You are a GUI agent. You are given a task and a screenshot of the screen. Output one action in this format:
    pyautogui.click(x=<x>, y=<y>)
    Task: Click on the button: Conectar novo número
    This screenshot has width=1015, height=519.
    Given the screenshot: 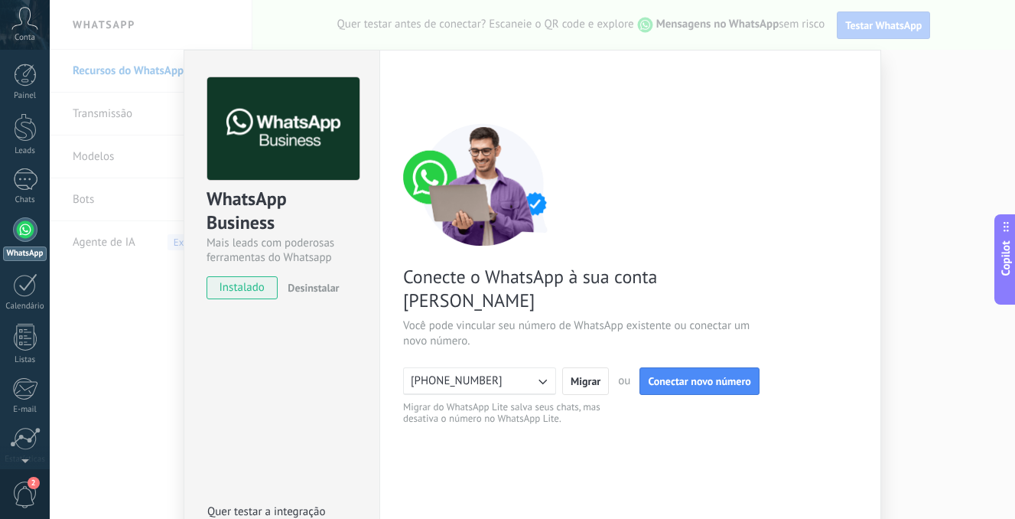 What is the action you would take?
    pyautogui.click(x=699, y=381)
    